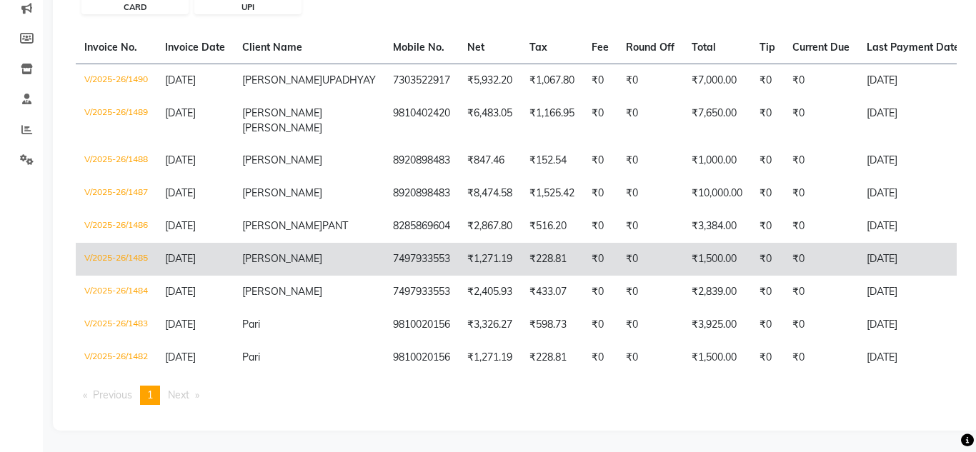 The height and width of the screenshot is (452, 976). I want to click on td: ₹10,000.00, so click(716, 194).